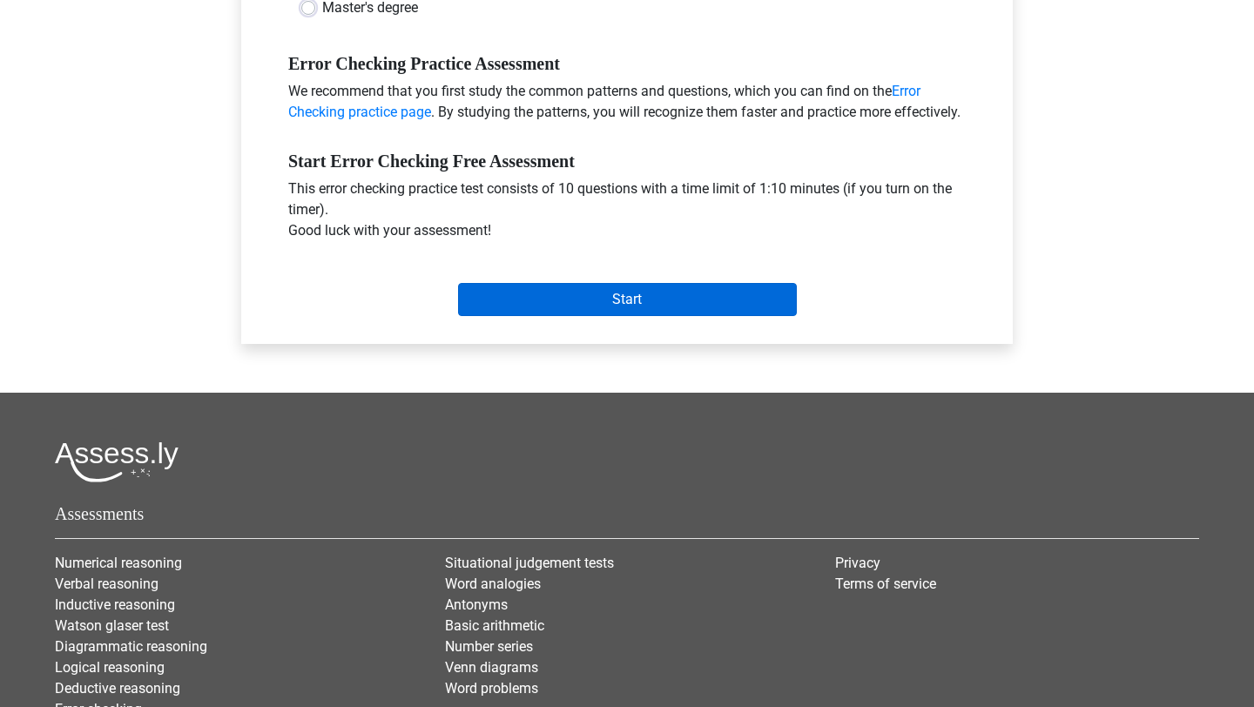  I want to click on a: Watson glaser test, so click(111, 625).